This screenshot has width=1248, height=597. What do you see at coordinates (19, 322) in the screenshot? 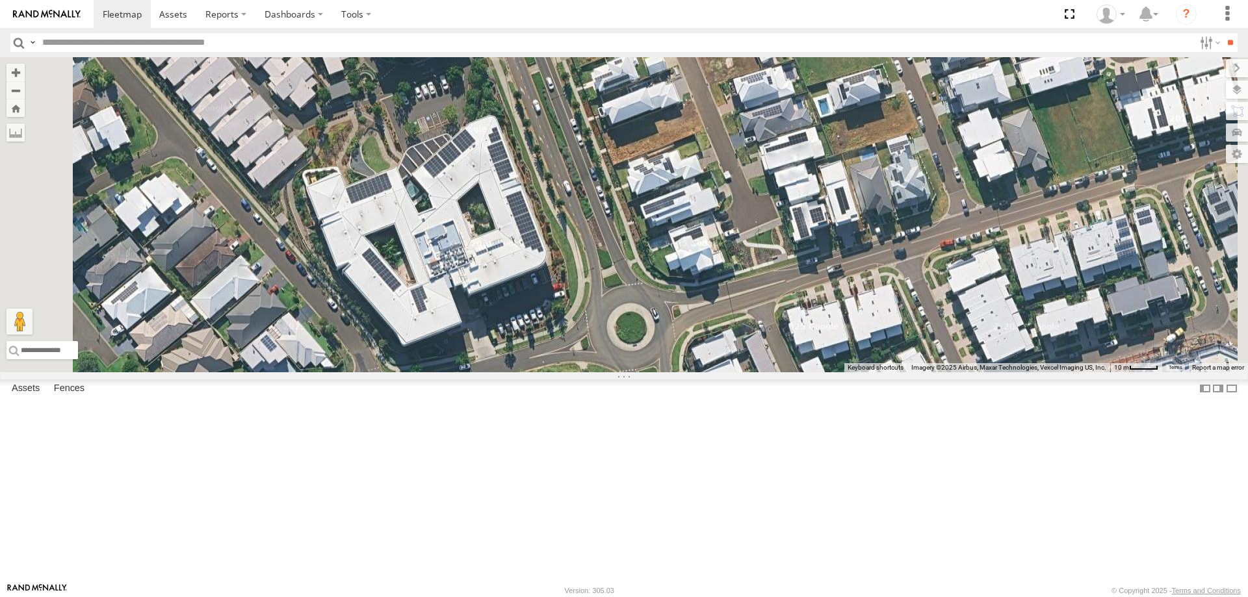
I see `button: Drag Pegman onto the map to open Street View` at bounding box center [19, 322].